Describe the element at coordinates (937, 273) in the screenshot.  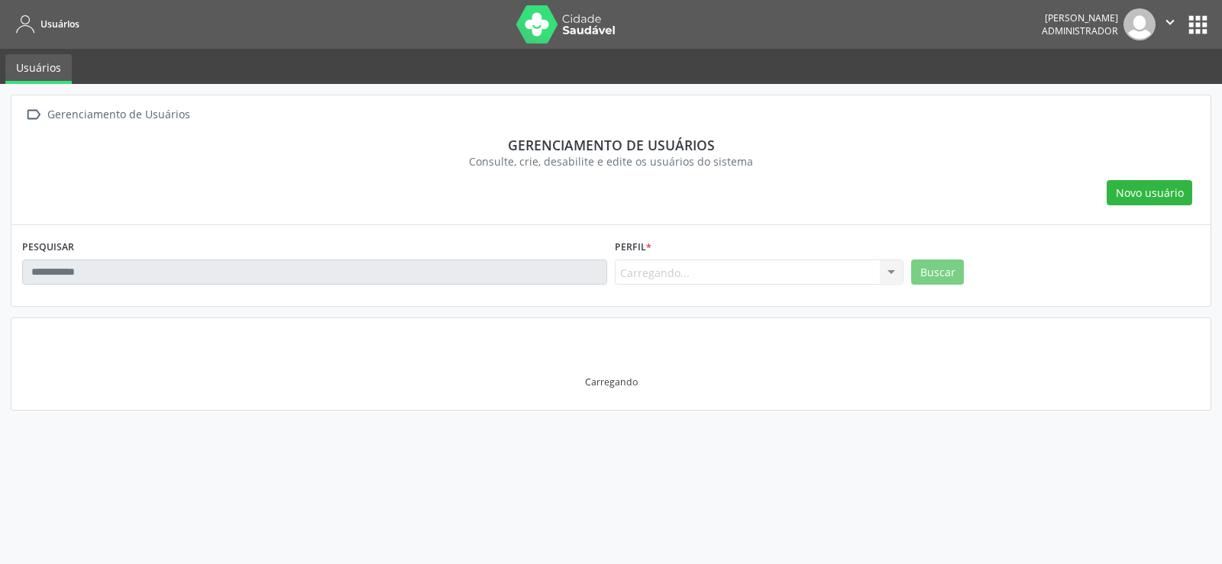
I see `button: Buscar` at that location.